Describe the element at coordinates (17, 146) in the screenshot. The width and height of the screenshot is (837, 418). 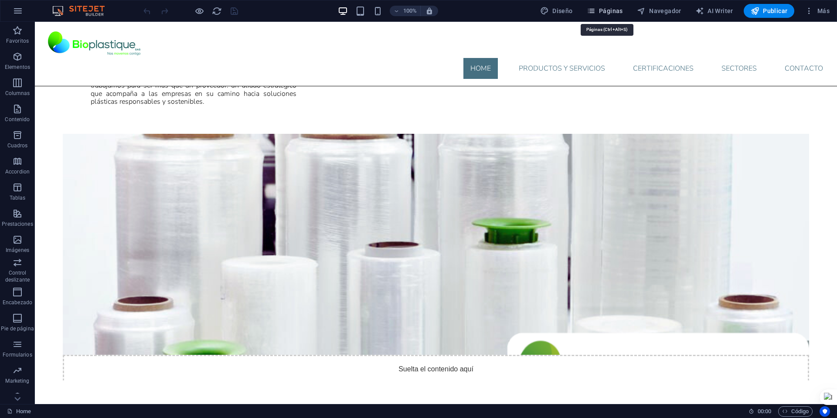
I see `p: Cuadros` at that location.